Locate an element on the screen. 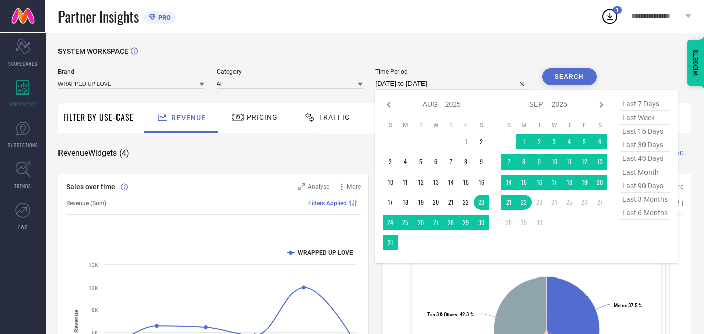 The image size is (704, 334). td: Sun Aug 17 2025 is located at coordinates (390, 202).